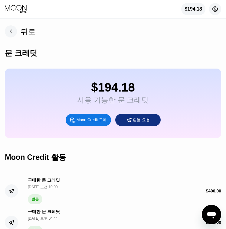  I want to click on div: 받은, so click(35, 199).